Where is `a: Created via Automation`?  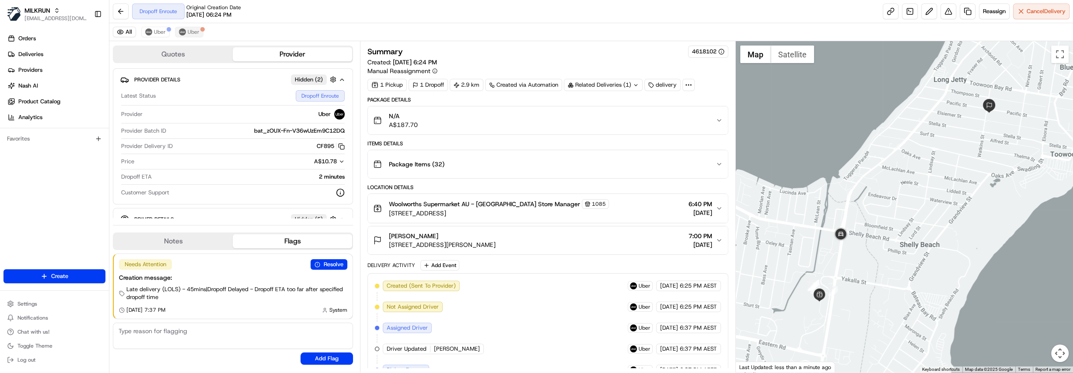 a: Created via Automation is located at coordinates (523, 85).